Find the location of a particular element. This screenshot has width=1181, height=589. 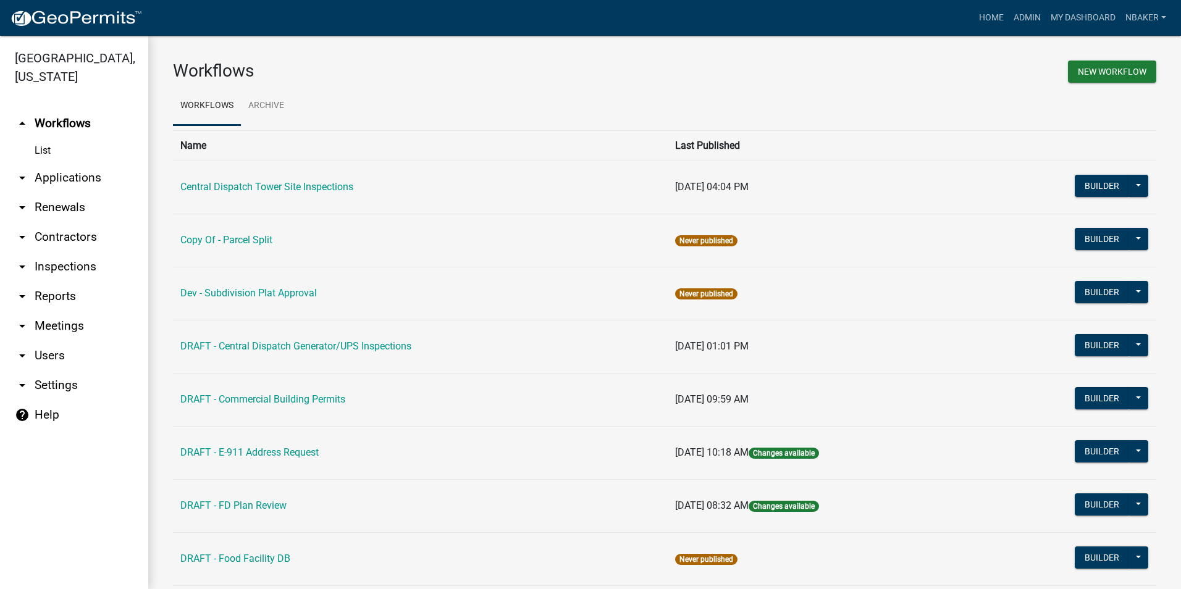

a: Central Dispatch Tower Site Inspections is located at coordinates (267, 187).